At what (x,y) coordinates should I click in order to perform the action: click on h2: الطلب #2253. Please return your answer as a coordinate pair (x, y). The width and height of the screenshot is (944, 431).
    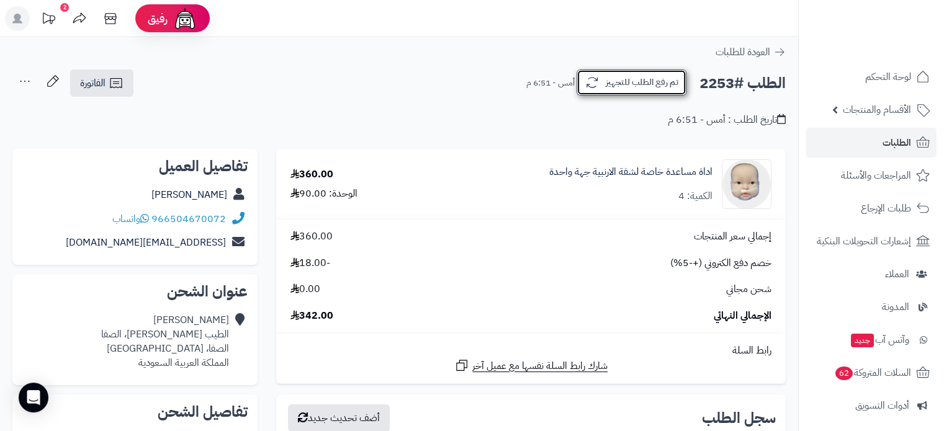
    Looking at the image, I should click on (742, 83).